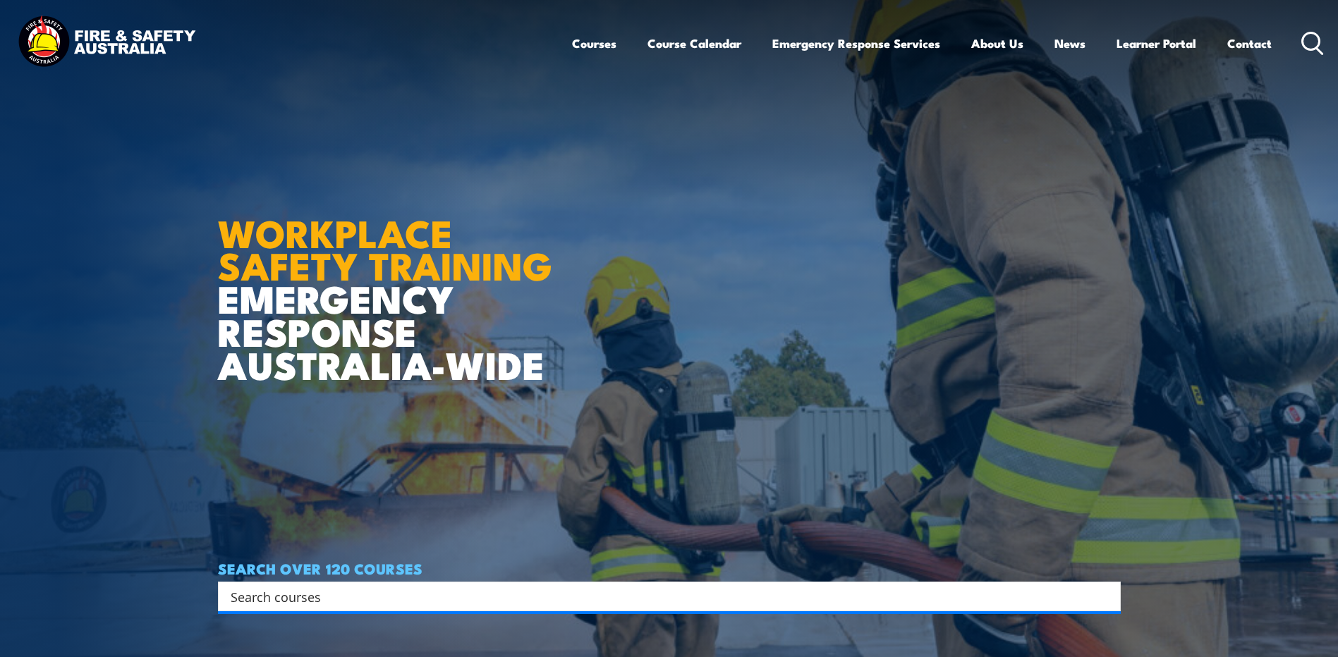 The height and width of the screenshot is (657, 1338). Describe the element at coordinates (1106, 597) in the screenshot. I see `button: Search magnifier button` at that location.